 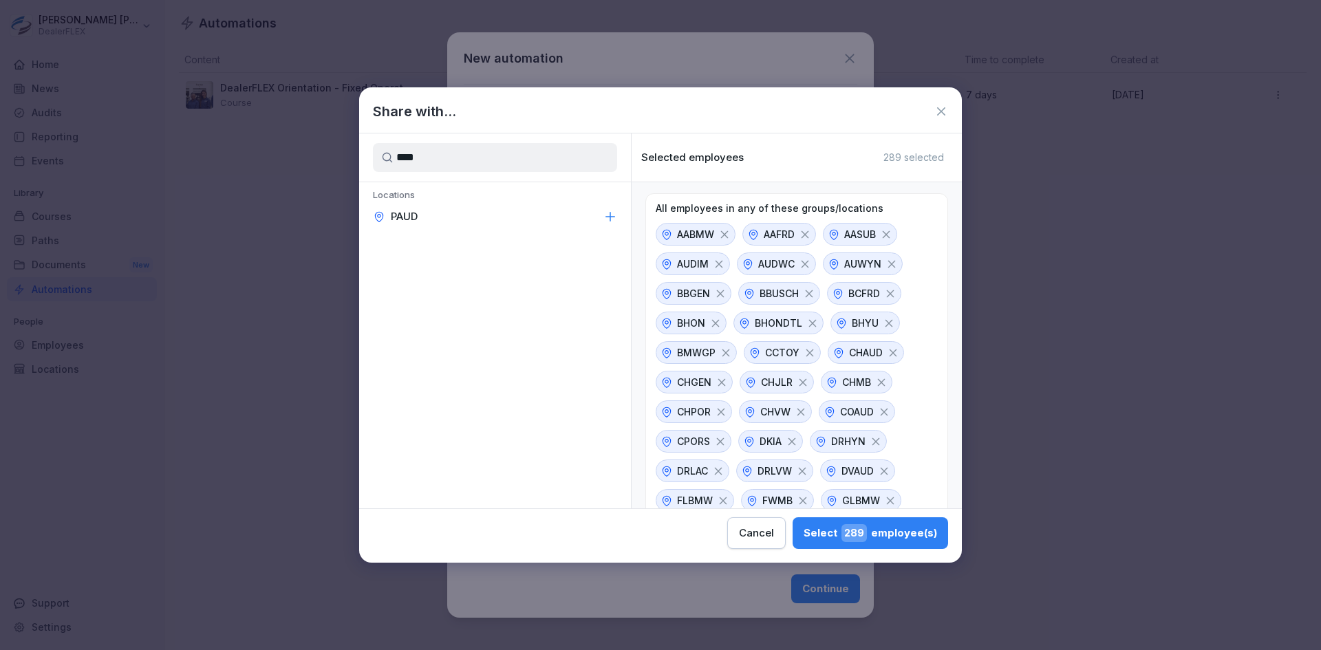 What do you see at coordinates (849, 441) in the screenshot?
I see `p: DRHYN` at bounding box center [849, 441].